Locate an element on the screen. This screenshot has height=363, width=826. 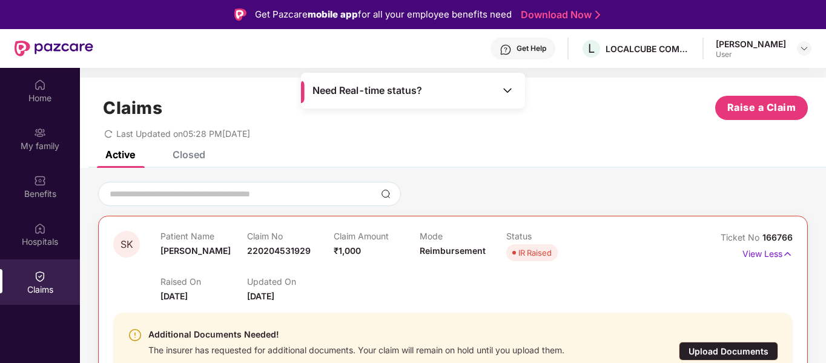
div: User is located at coordinates (751, 55).